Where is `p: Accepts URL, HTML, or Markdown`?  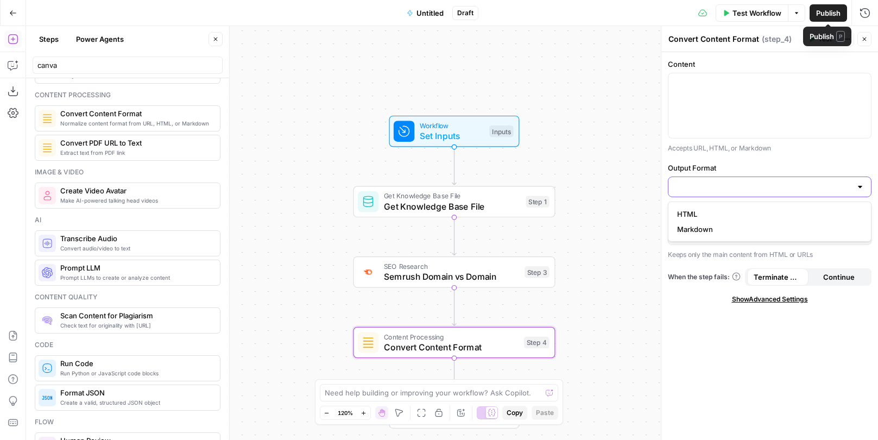
p: Accepts URL, HTML, or Markdown is located at coordinates (769, 148).